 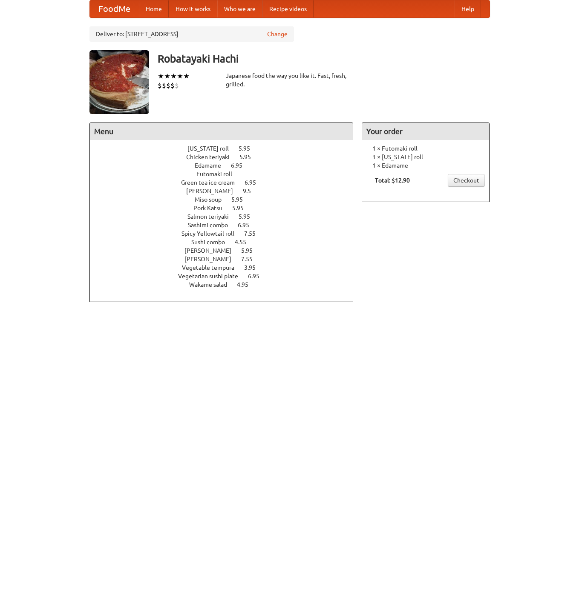 What do you see at coordinates (226, 242) in the screenshot?
I see `a: Sushi combo 4.55` at bounding box center [226, 242].